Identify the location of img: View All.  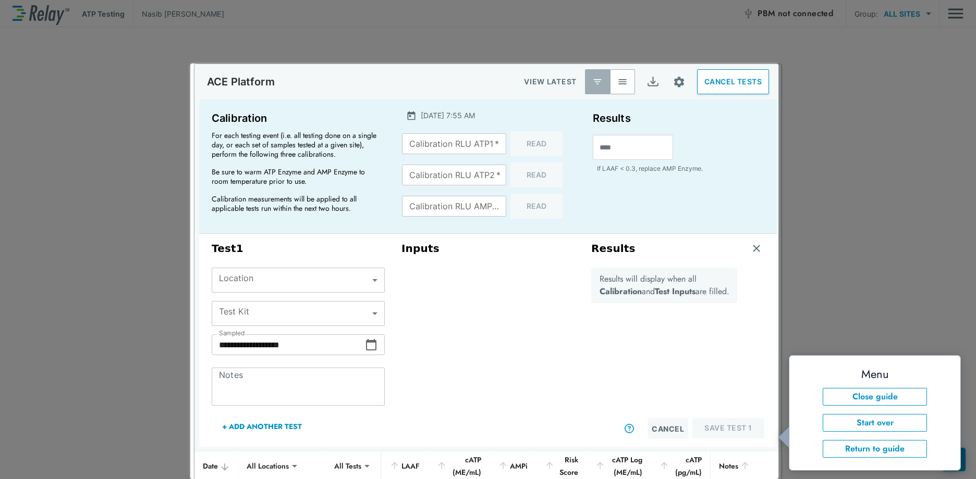
(622, 82).